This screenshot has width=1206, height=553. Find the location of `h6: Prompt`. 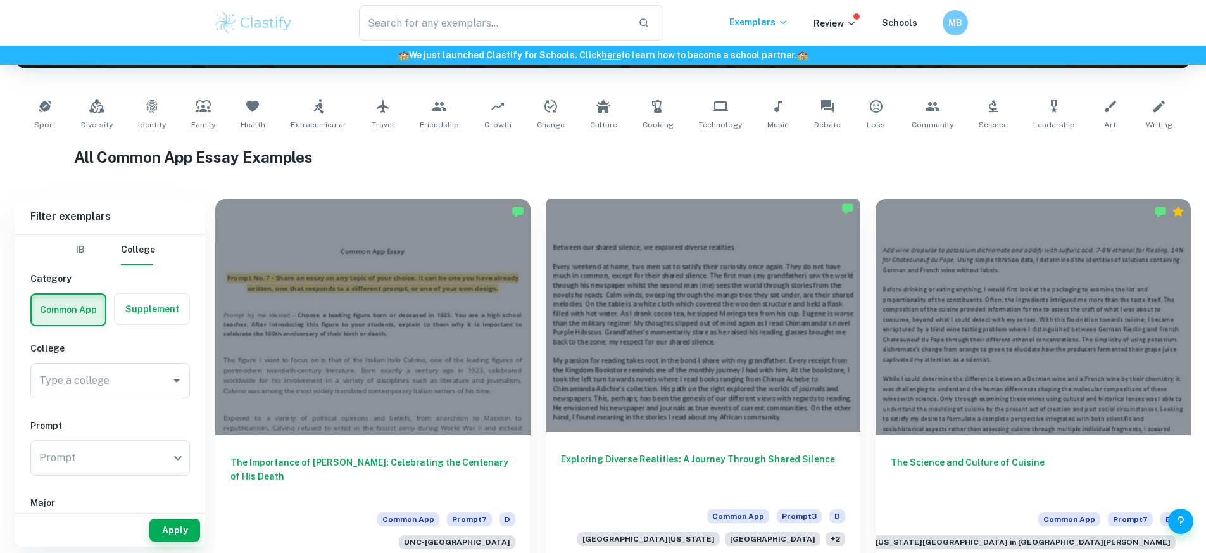

h6: Prompt is located at coordinates (110, 425).